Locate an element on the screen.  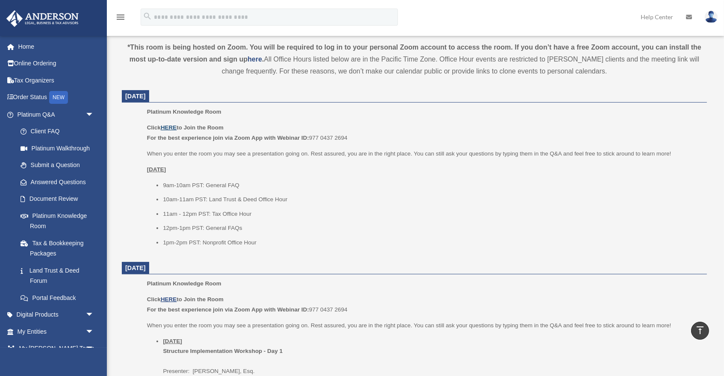
a: Online Ordering is located at coordinates (56, 64).